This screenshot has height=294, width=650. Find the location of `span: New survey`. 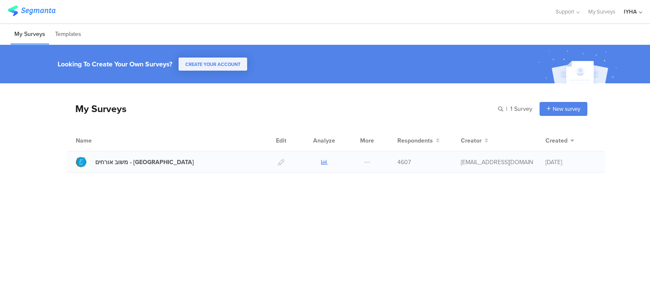

span: New survey is located at coordinates (567, 109).